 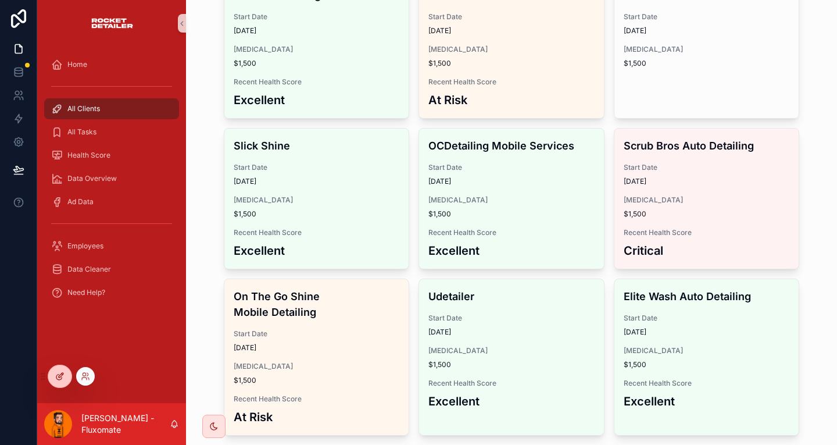 I want to click on a: All Tasks, so click(x=112, y=132).